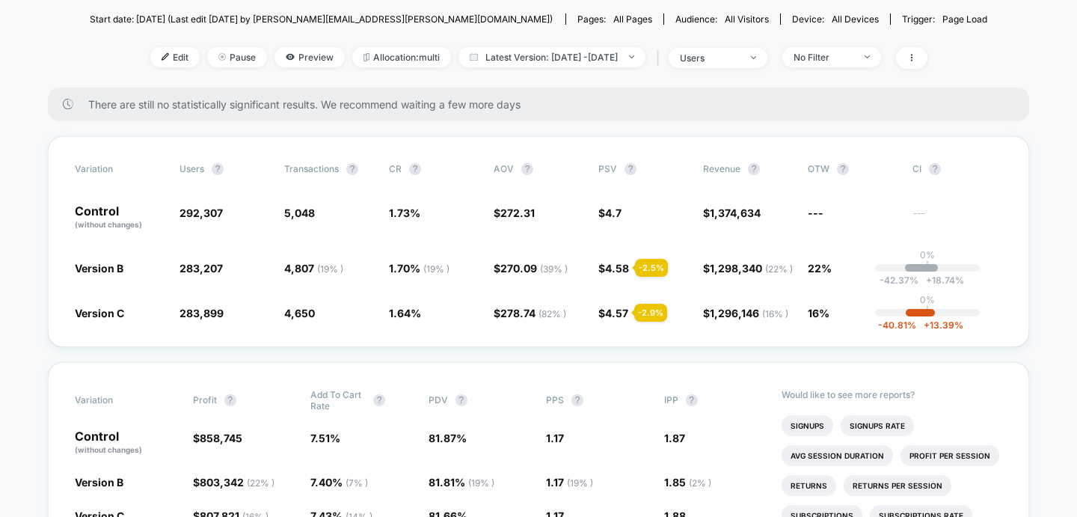 This screenshot has height=517, width=1077. What do you see at coordinates (607, 168) in the screenshot?
I see `span: PSV` at bounding box center [607, 168].